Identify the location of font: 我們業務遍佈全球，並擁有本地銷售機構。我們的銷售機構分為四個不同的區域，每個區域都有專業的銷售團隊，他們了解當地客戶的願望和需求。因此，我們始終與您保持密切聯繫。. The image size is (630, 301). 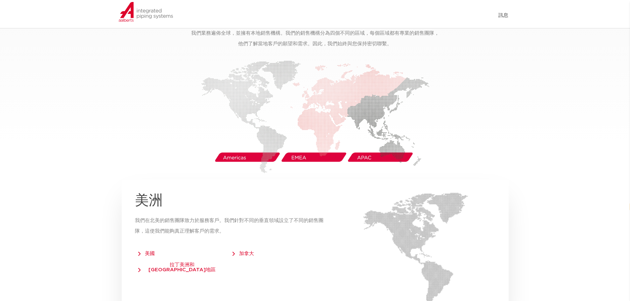
(315, 38).